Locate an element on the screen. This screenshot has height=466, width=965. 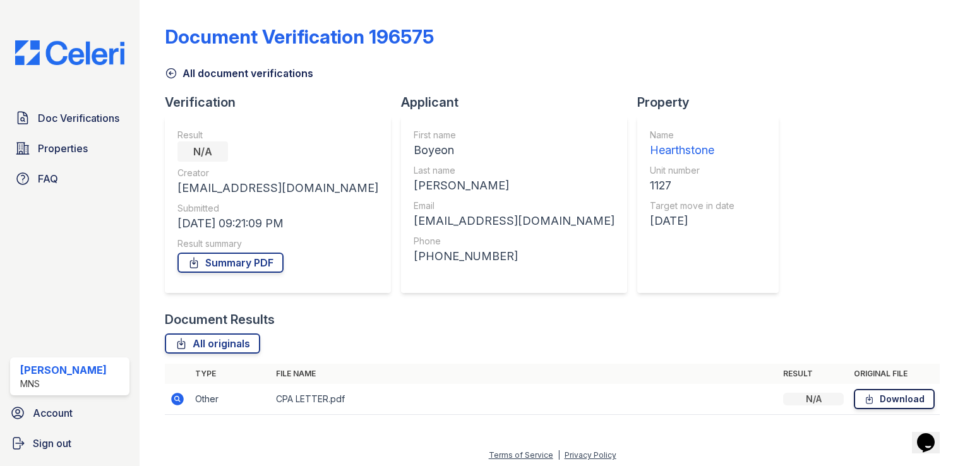
div: MNS is located at coordinates (63, 384).